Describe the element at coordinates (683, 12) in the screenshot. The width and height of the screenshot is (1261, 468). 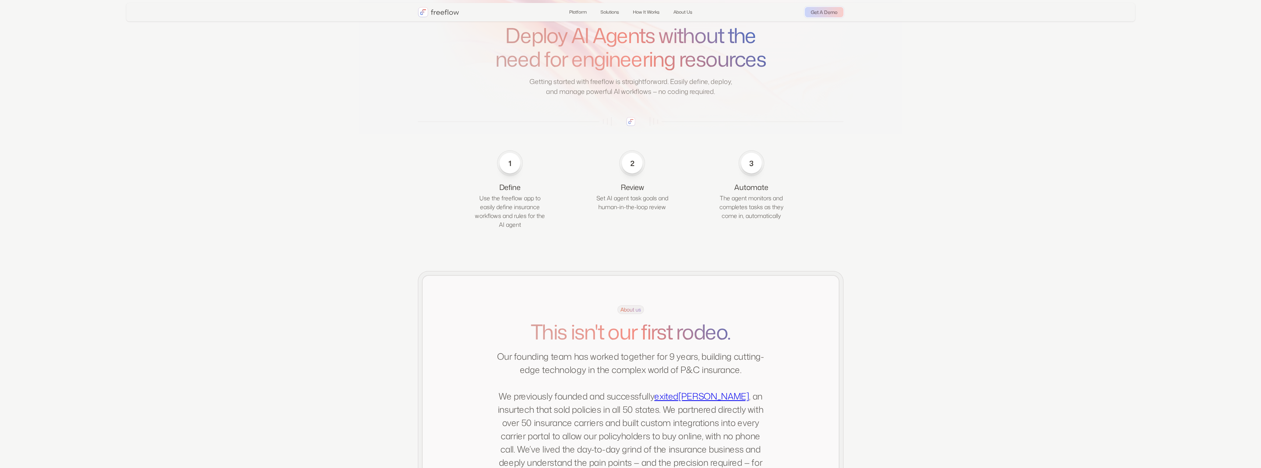
I see `a: About Us` at that location.